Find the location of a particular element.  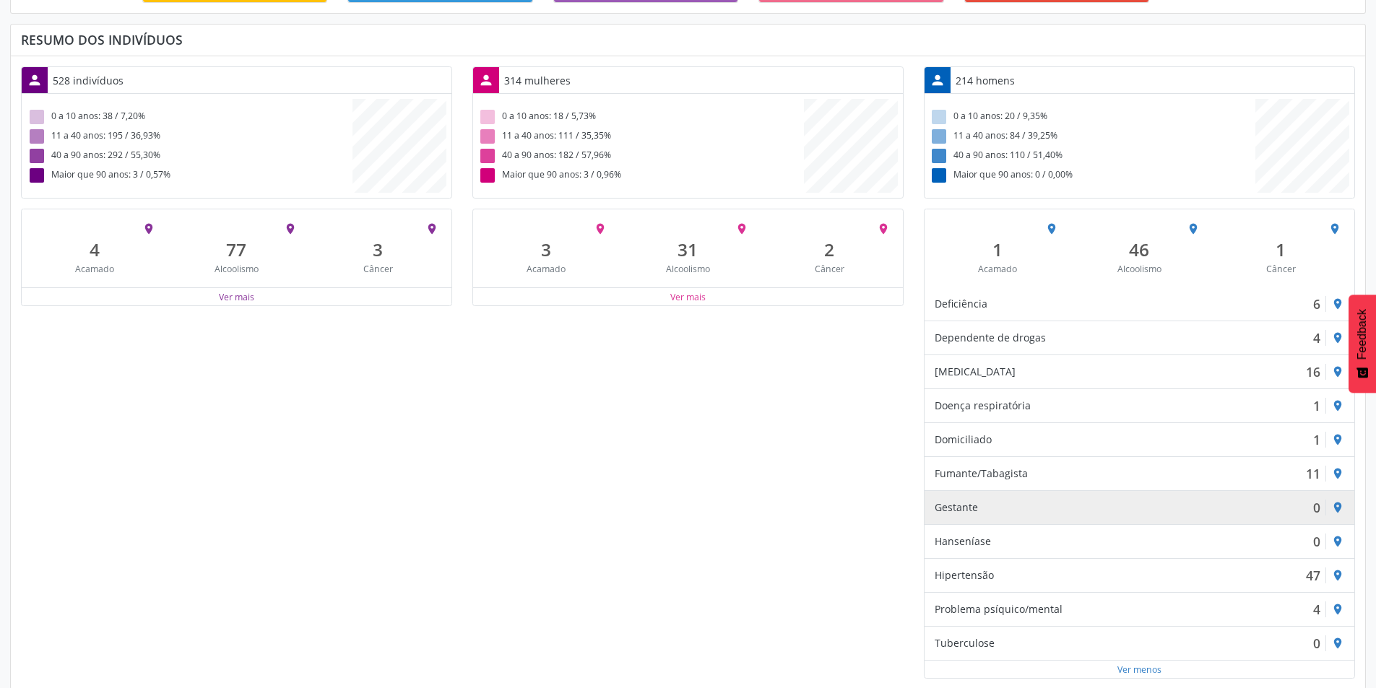

div: Maior que 90 anos: 3 / 0,57% is located at coordinates (189, 175).